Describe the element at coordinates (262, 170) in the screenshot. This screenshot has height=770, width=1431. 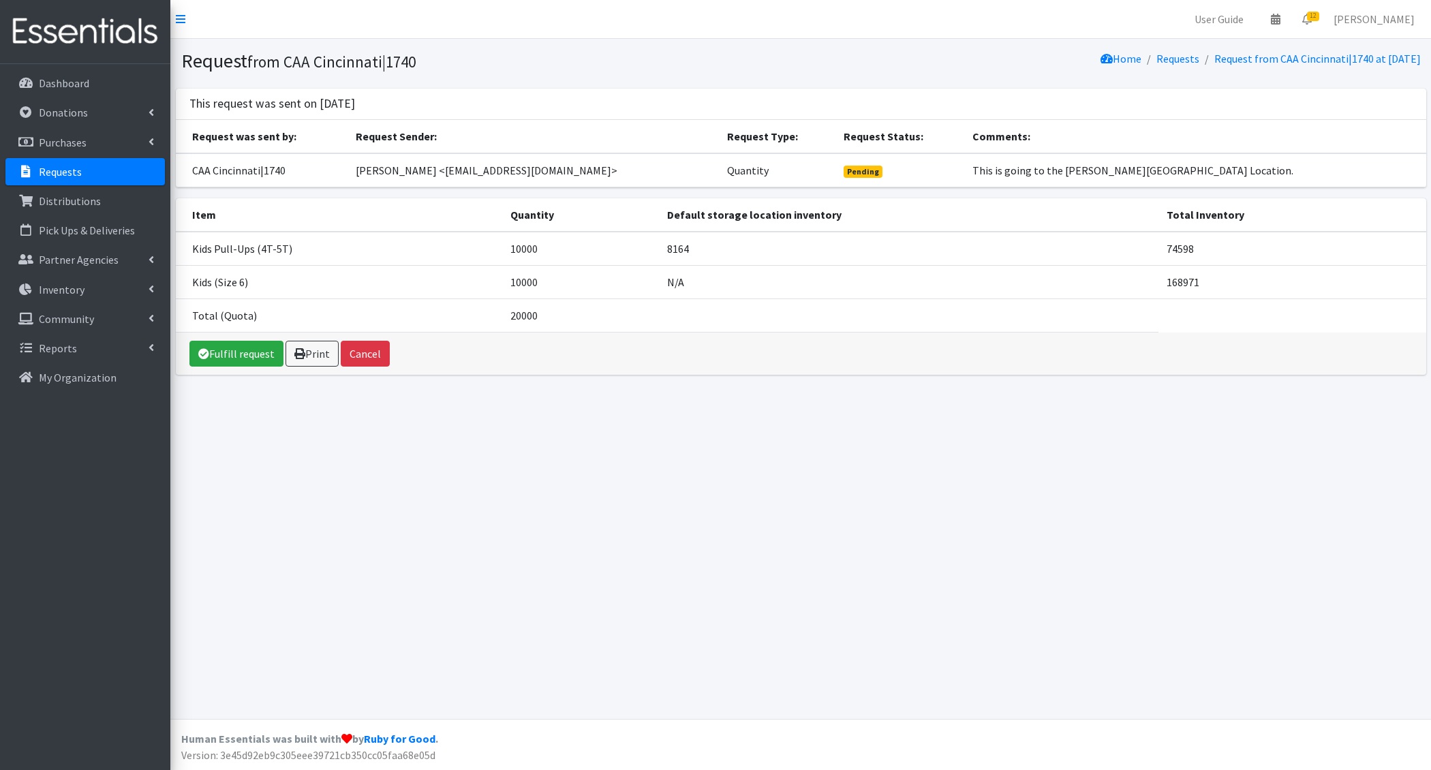
I see `td: CAA Cincinnati|1740` at that location.